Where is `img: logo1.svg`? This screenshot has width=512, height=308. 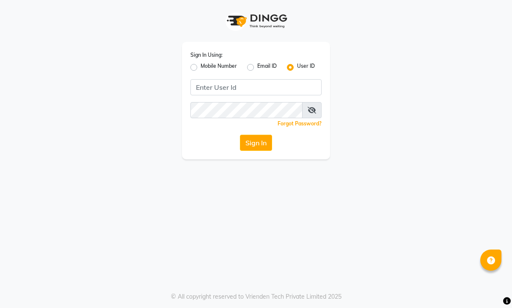
img: logo1.svg is located at coordinates (256, 21).